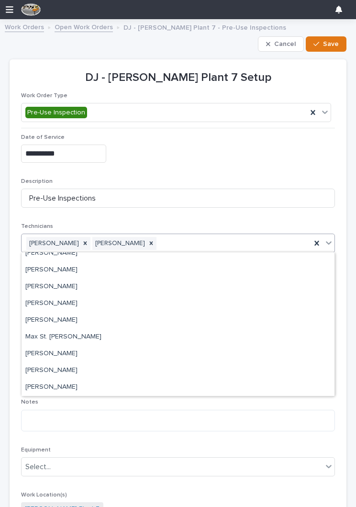  Describe the element at coordinates (285, 44) in the screenshot. I see `span: Cancel` at that location.